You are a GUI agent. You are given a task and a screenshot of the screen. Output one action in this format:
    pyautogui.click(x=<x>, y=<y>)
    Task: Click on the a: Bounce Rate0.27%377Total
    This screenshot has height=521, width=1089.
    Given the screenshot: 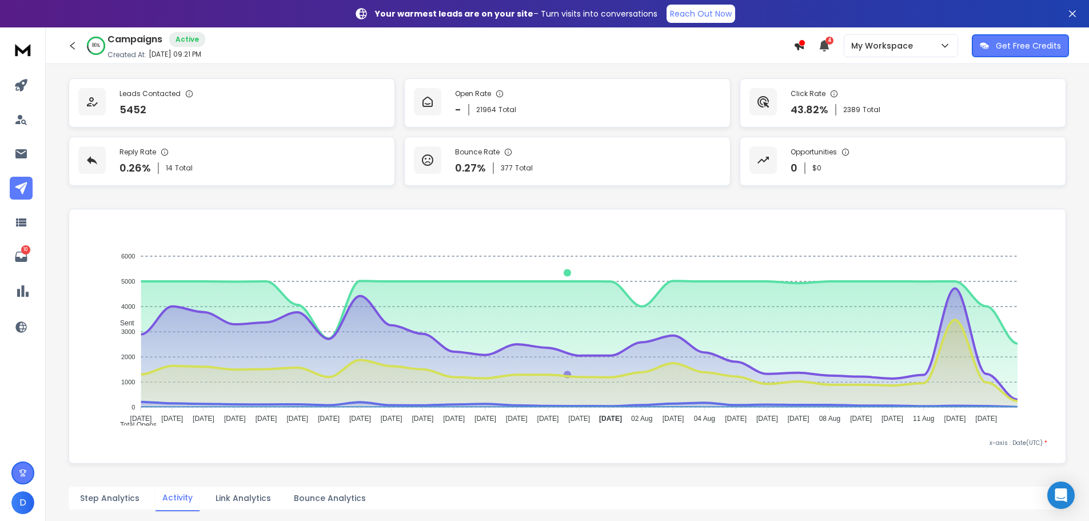 What is the action you would take?
    pyautogui.click(x=567, y=161)
    